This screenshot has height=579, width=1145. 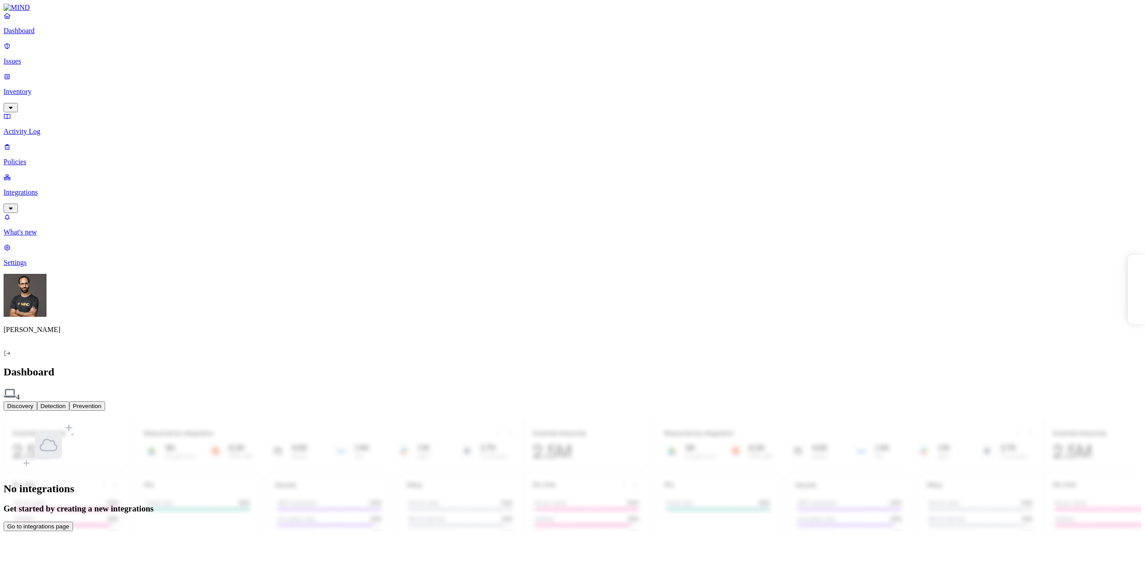 I want to click on p: What's new, so click(x=573, y=232).